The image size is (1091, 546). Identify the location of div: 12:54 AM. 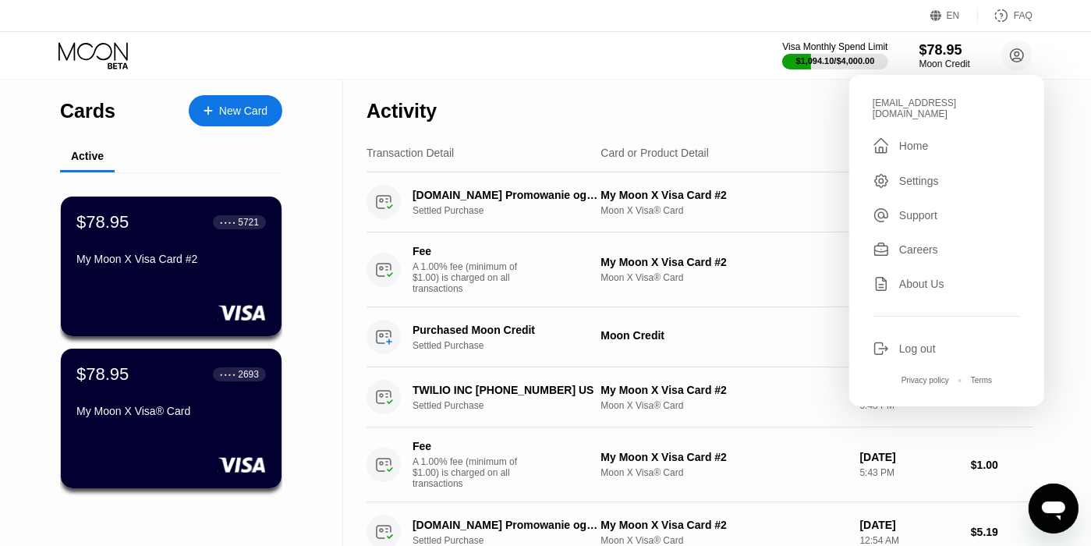
(909, 540).